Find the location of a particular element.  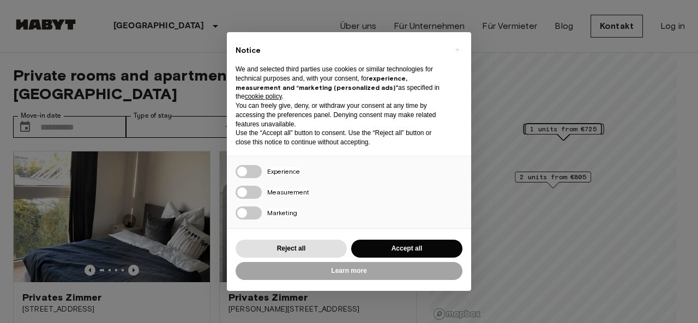

p: Use the “Accept all” button to consent. Use the “Reject all” button or close this notice to conti... is located at coordinates (340, 138).